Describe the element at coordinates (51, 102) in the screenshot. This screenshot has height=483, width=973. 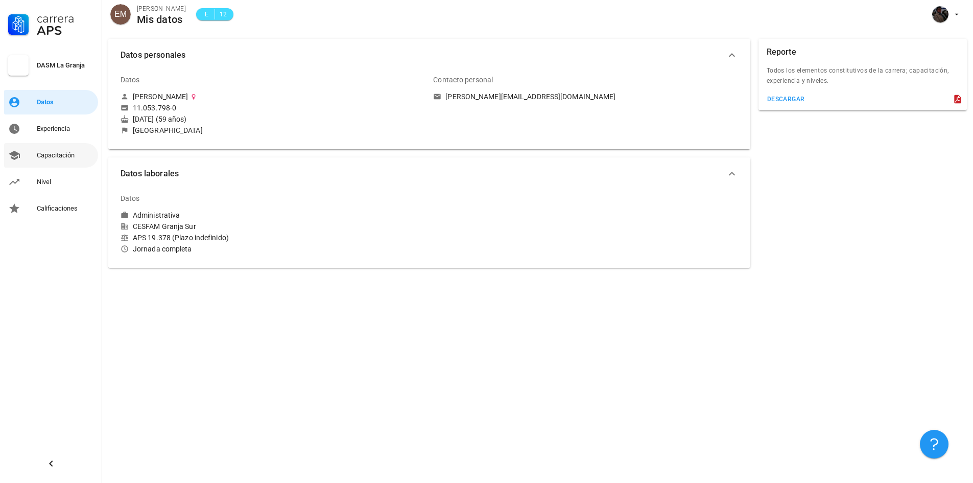
I see `a: Datos` at that location.